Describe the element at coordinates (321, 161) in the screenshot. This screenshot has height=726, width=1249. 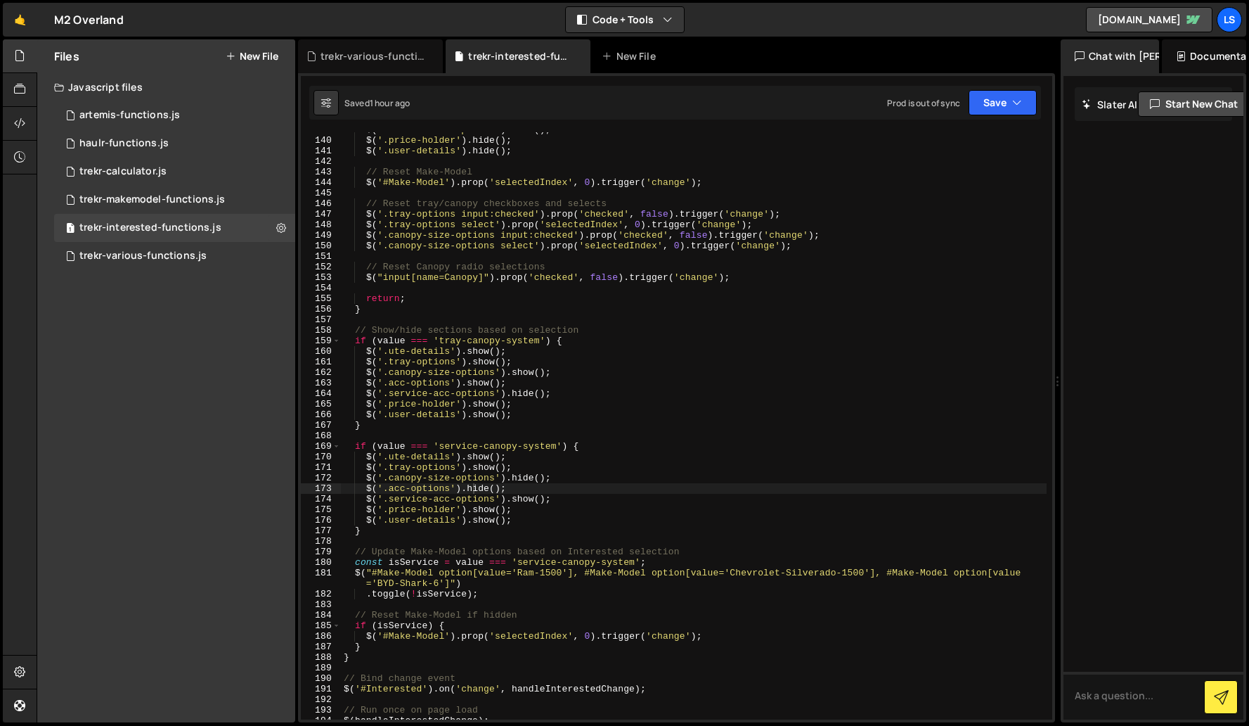
I see `div: 142` at that location.